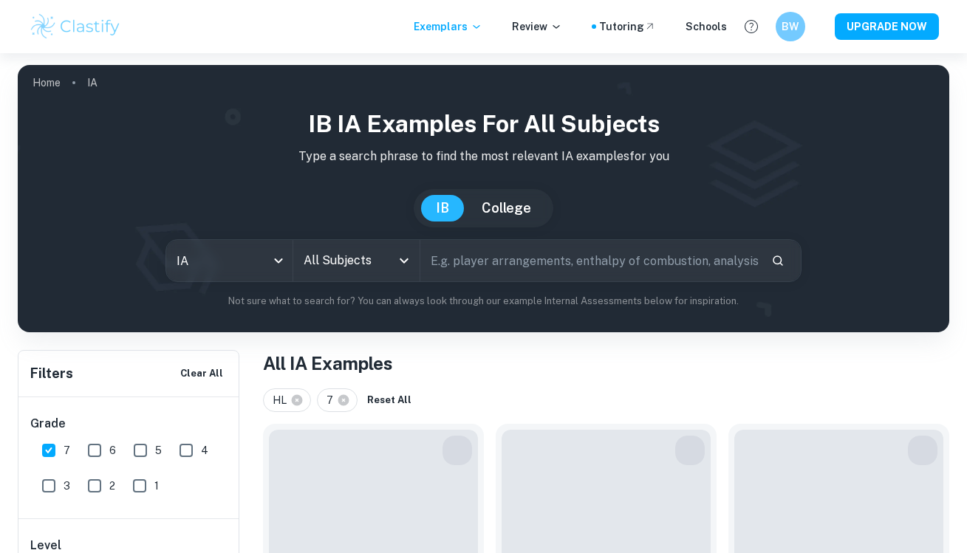  I want to click on h6: Grade, so click(129, 424).